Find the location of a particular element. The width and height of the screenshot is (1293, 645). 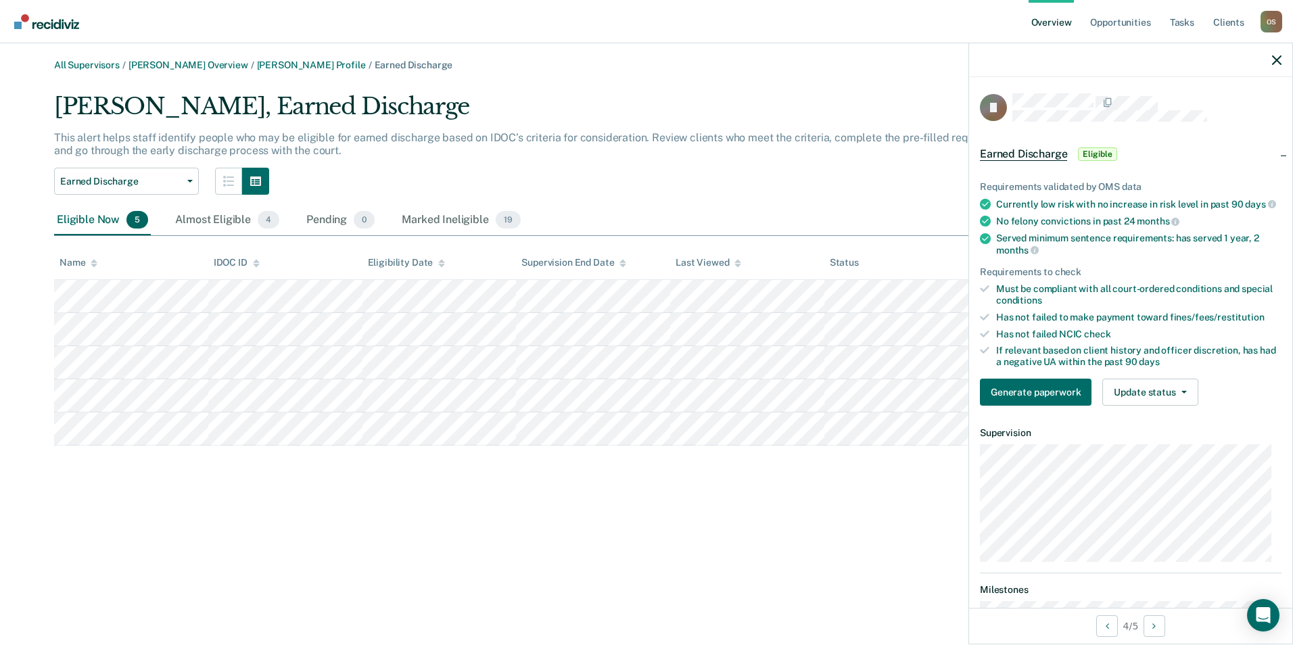

dt: Milestones is located at coordinates (1130, 590).